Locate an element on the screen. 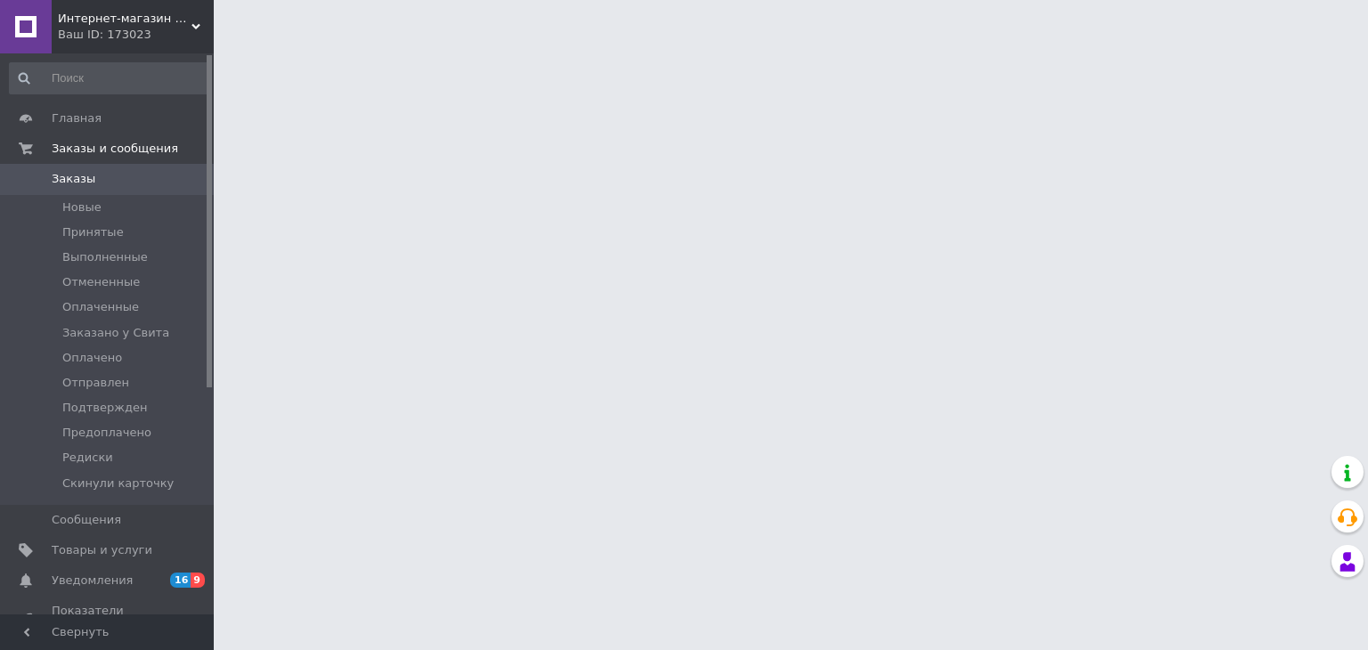 This screenshot has width=1368, height=650. span: Заказы is located at coordinates (73, 179).